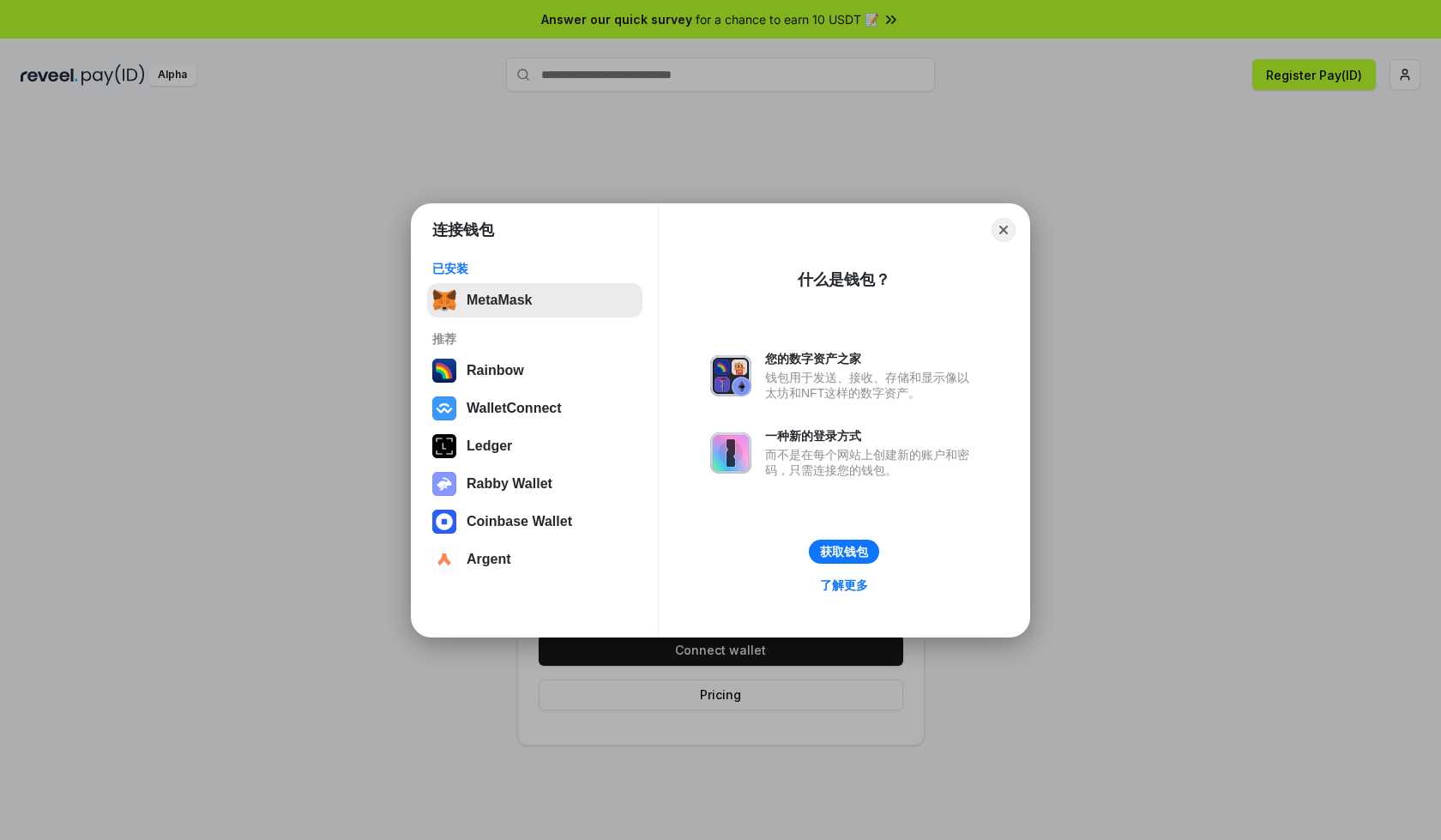 The width and height of the screenshot is (1441, 840). I want to click on button: Coinbase Wallet, so click(534, 521).